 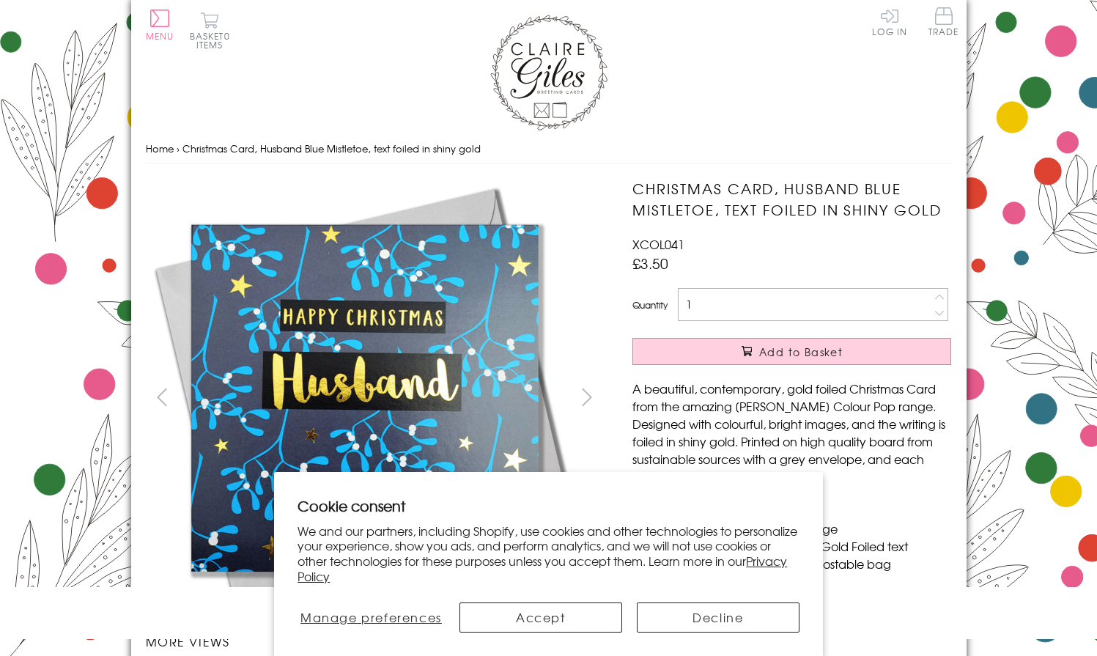 I want to click on button: Add to Basket, so click(x=791, y=351).